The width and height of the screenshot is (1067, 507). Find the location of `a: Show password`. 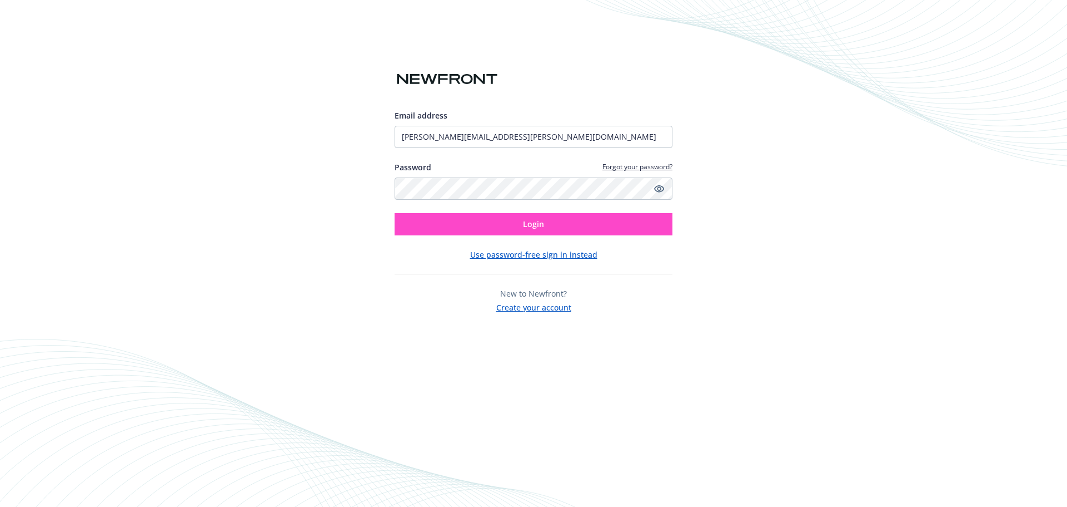

a: Show password is located at coordinates (659, 188).